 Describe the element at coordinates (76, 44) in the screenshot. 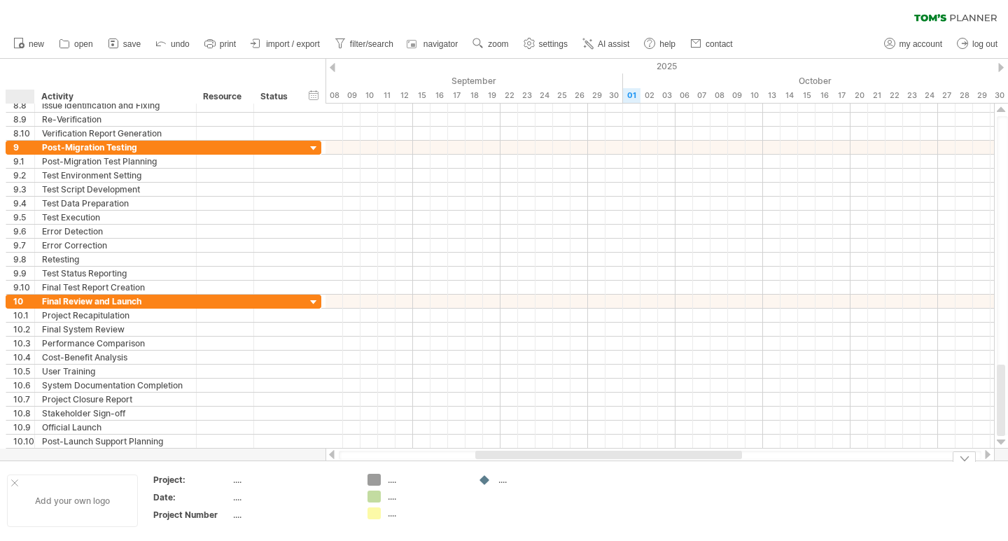

I see `a: open` at that location.